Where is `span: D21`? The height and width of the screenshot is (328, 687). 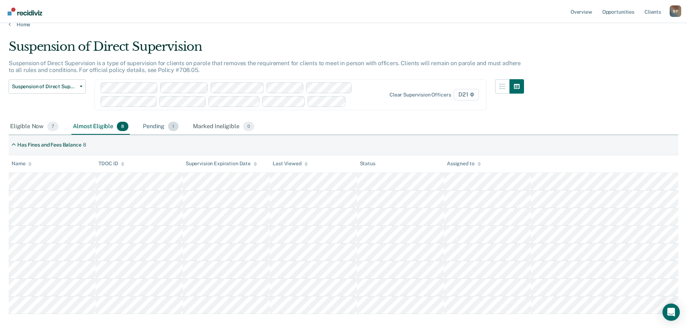 span: D21 is located at coordinates (466, 95).